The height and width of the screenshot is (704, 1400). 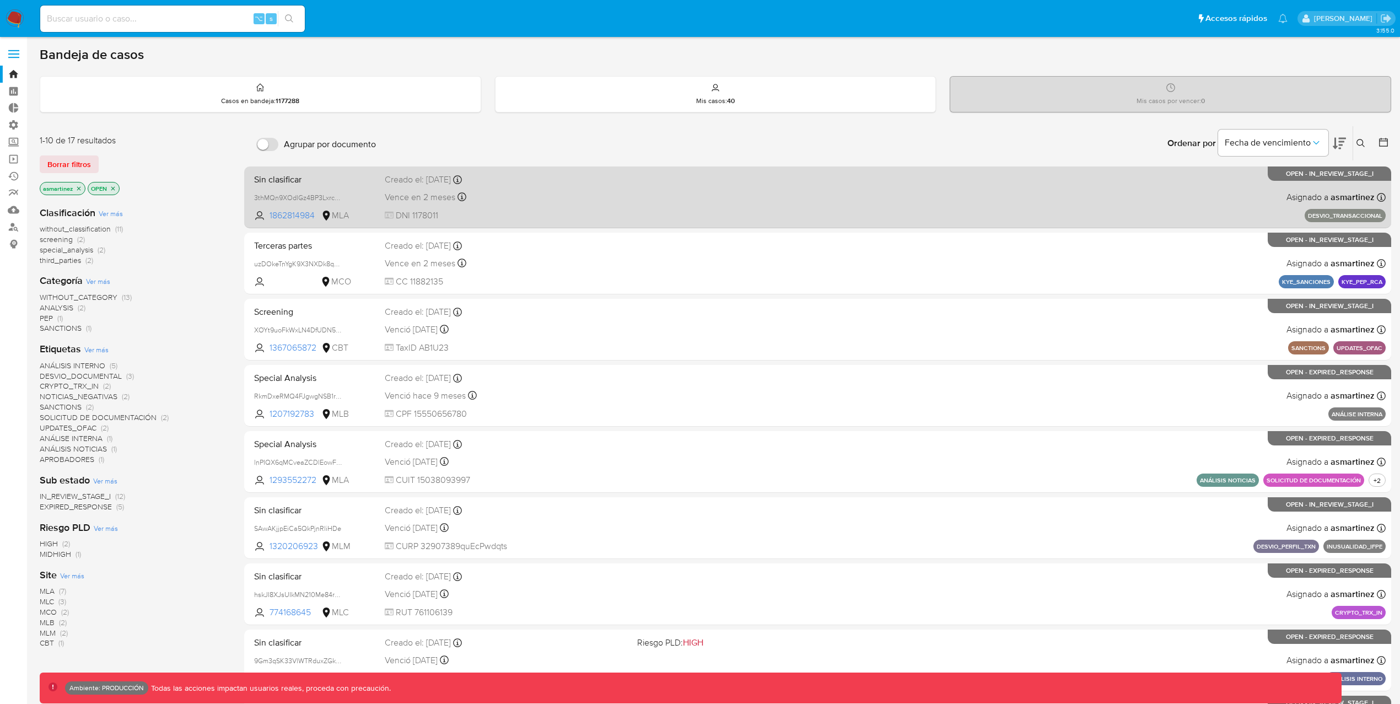 What do you see at coordinates (270, 688) in the screenshot?
I see `p: Todas las acciones impactan usuarios reales, proceda con precaución.` at bounding box center [270, 688].